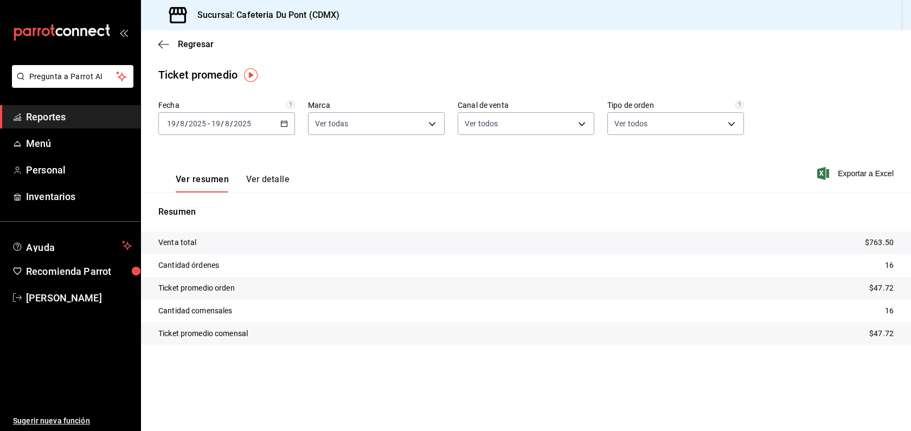 This screenshot has height=431, width=911. I want to click on span: Ver todas, so click(331, 124).